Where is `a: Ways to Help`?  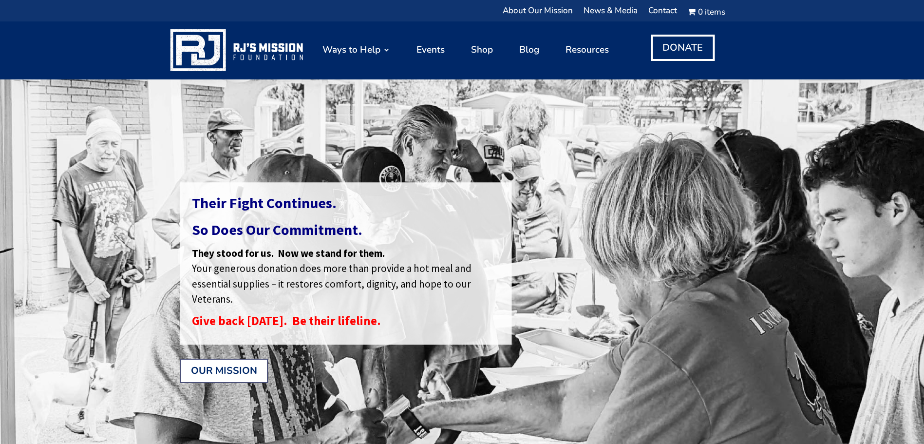 a: Ways to Help is located at coordinates (356, 50).